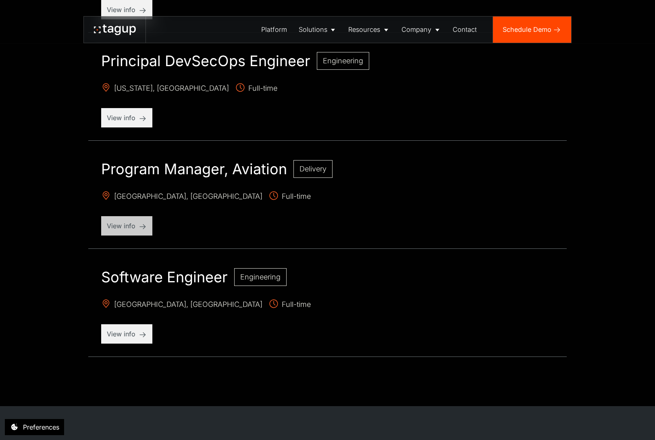 This screenshot has width=655, height=440. Describe the element at coordinates (421, 29) in the screenshot. I see `a: Company` at that location.